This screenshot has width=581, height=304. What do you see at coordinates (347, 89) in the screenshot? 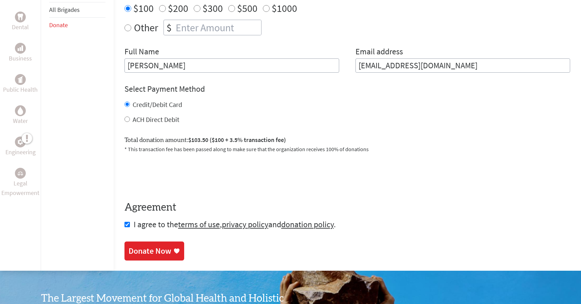
I see `h4: Select Payment Method` at bounding box center [347, 89].